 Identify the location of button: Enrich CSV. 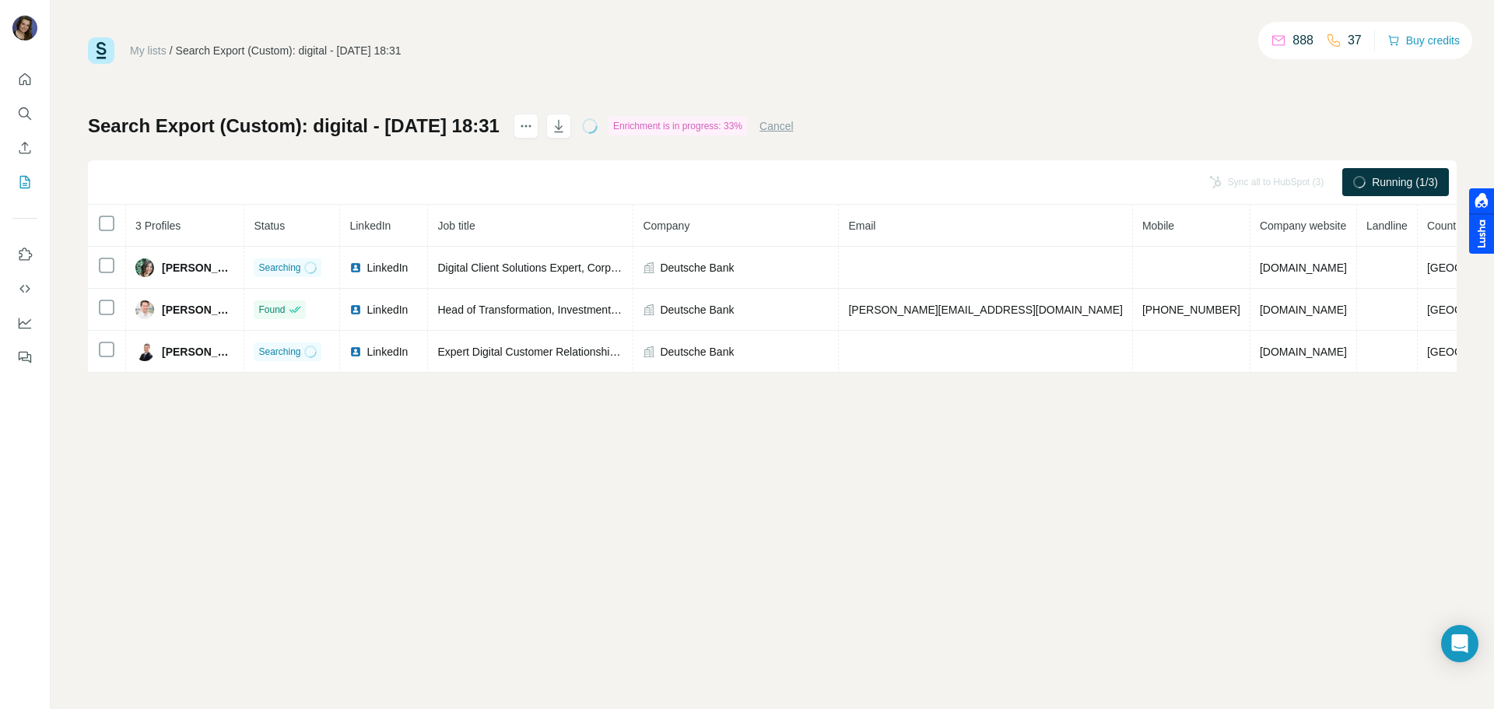
(25, 148).